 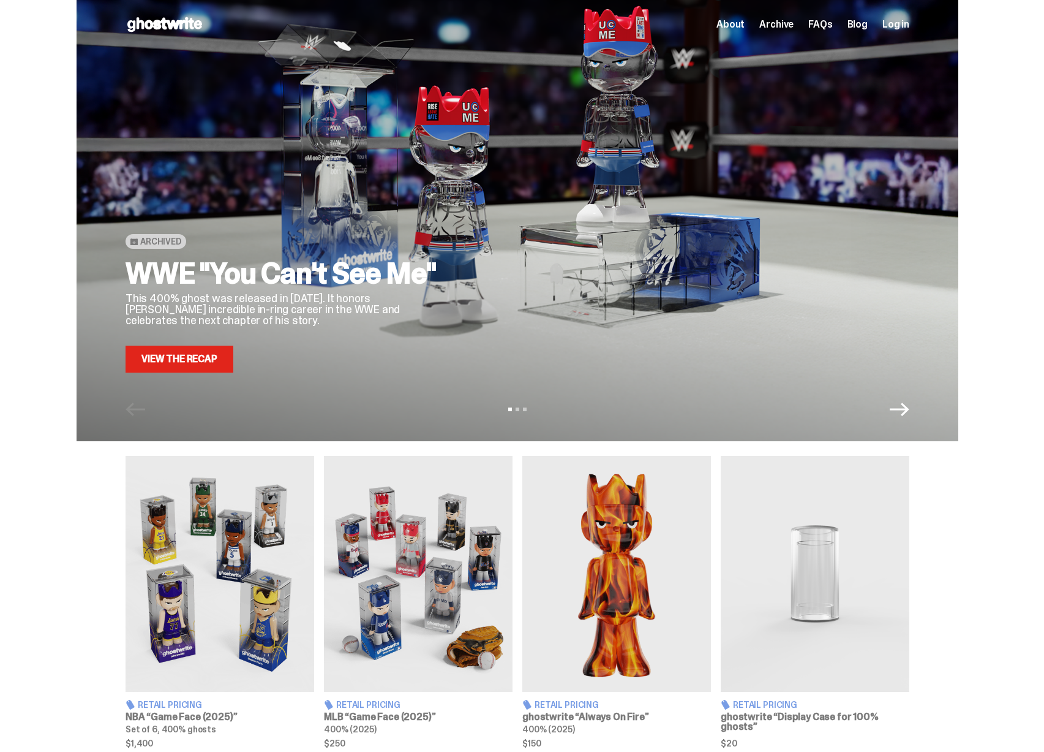 What do you see at coordinates (160, 241) in the screenshot?
I see `span: Archived` at bounding box center [160, 241].